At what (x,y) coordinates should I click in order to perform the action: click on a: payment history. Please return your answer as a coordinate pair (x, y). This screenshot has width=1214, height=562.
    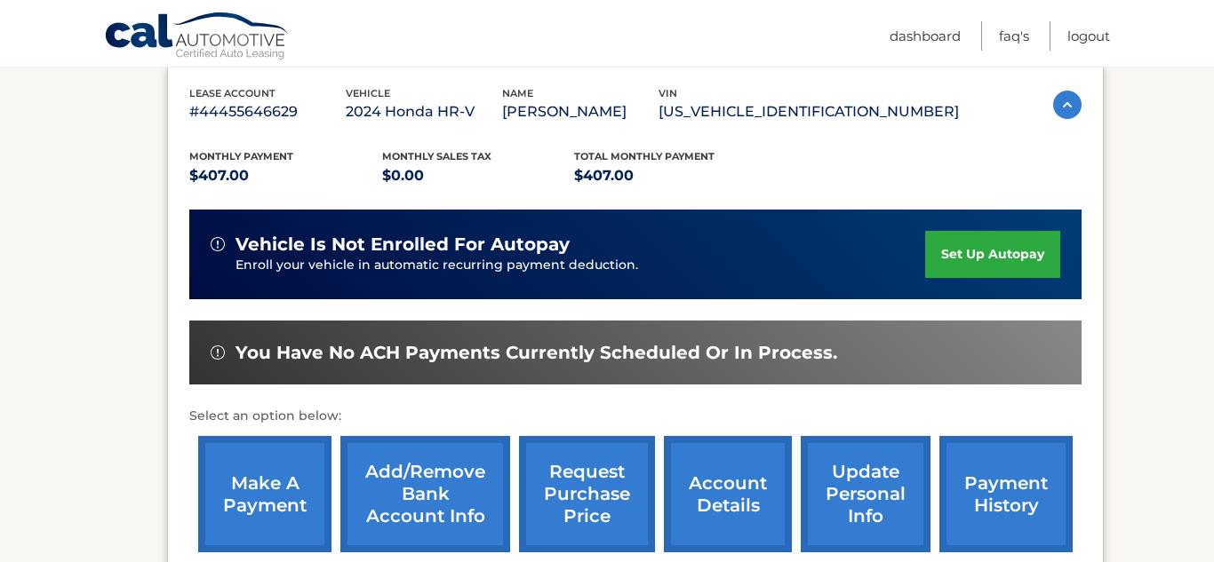
    Looking at the image, I should click on (1006, 494).